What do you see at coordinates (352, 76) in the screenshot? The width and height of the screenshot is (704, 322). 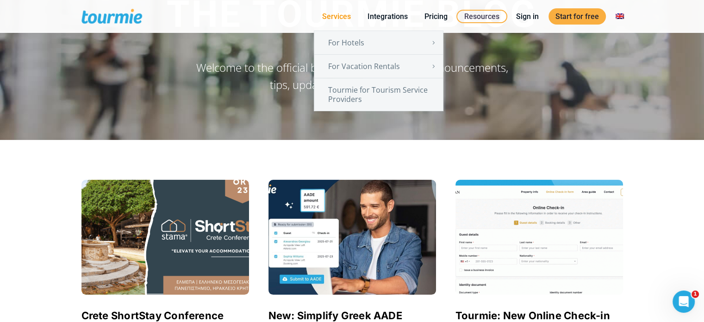 I see `span: Welcome to the official blog for Tourmie news, announcements, tips, updates, releases, and more!` at bounding box center [352, 76].